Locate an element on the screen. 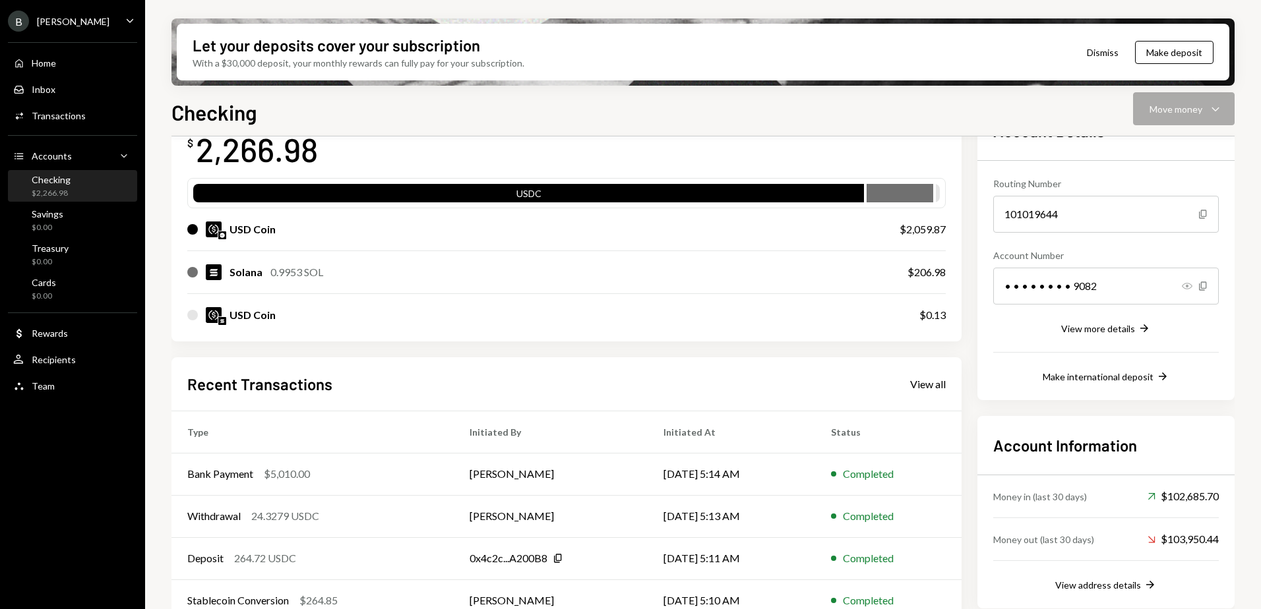  th: Type is located at coordinates (313, 432).